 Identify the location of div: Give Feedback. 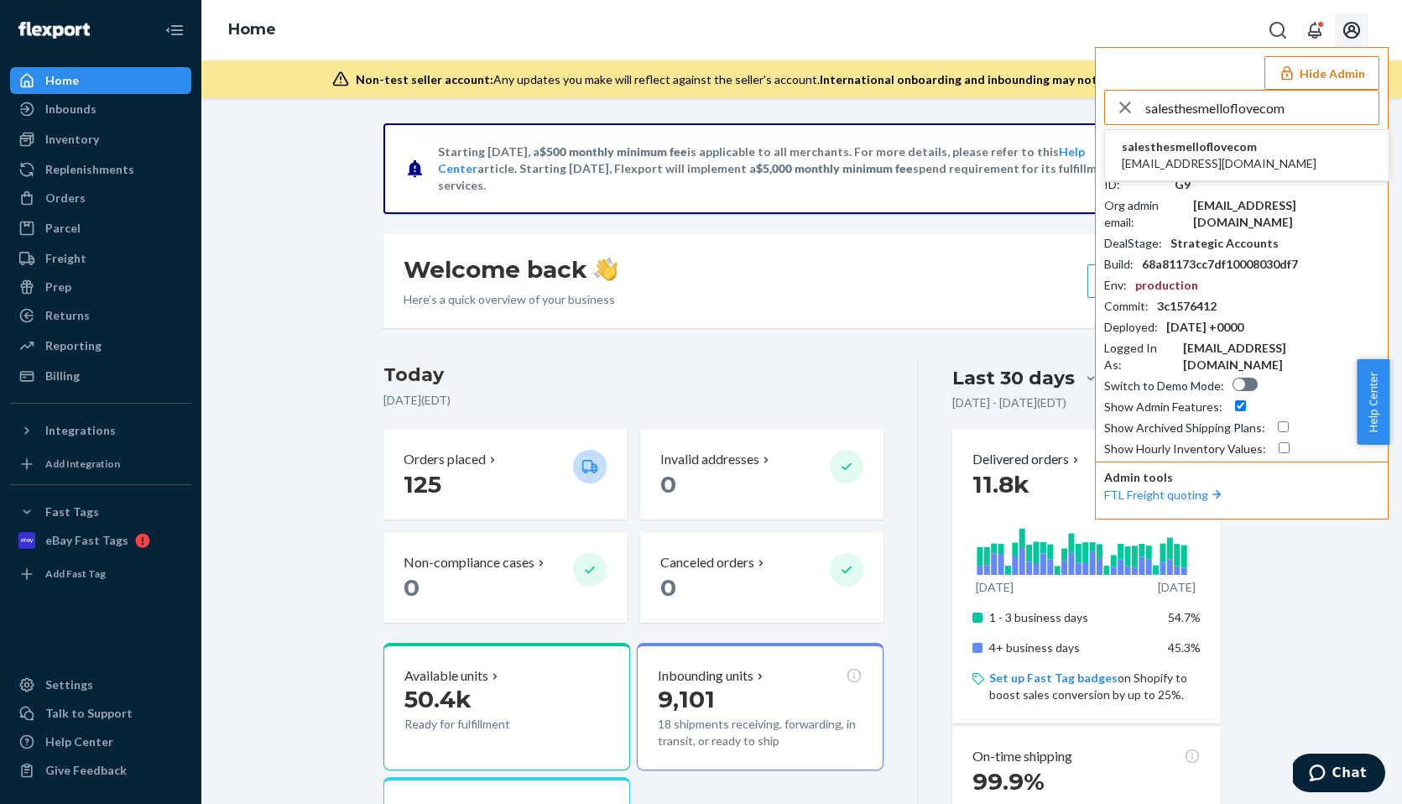
(86, 770).